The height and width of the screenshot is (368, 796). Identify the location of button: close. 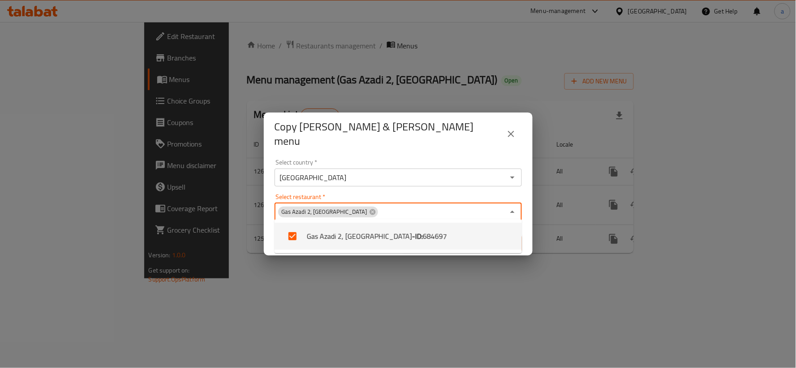
(511, 134).